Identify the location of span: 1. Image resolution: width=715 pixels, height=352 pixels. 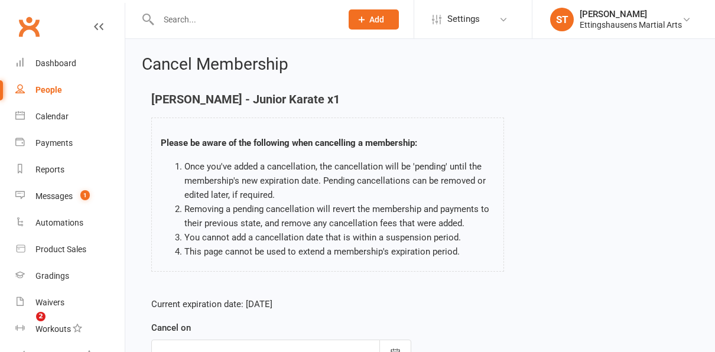
(85, 195).